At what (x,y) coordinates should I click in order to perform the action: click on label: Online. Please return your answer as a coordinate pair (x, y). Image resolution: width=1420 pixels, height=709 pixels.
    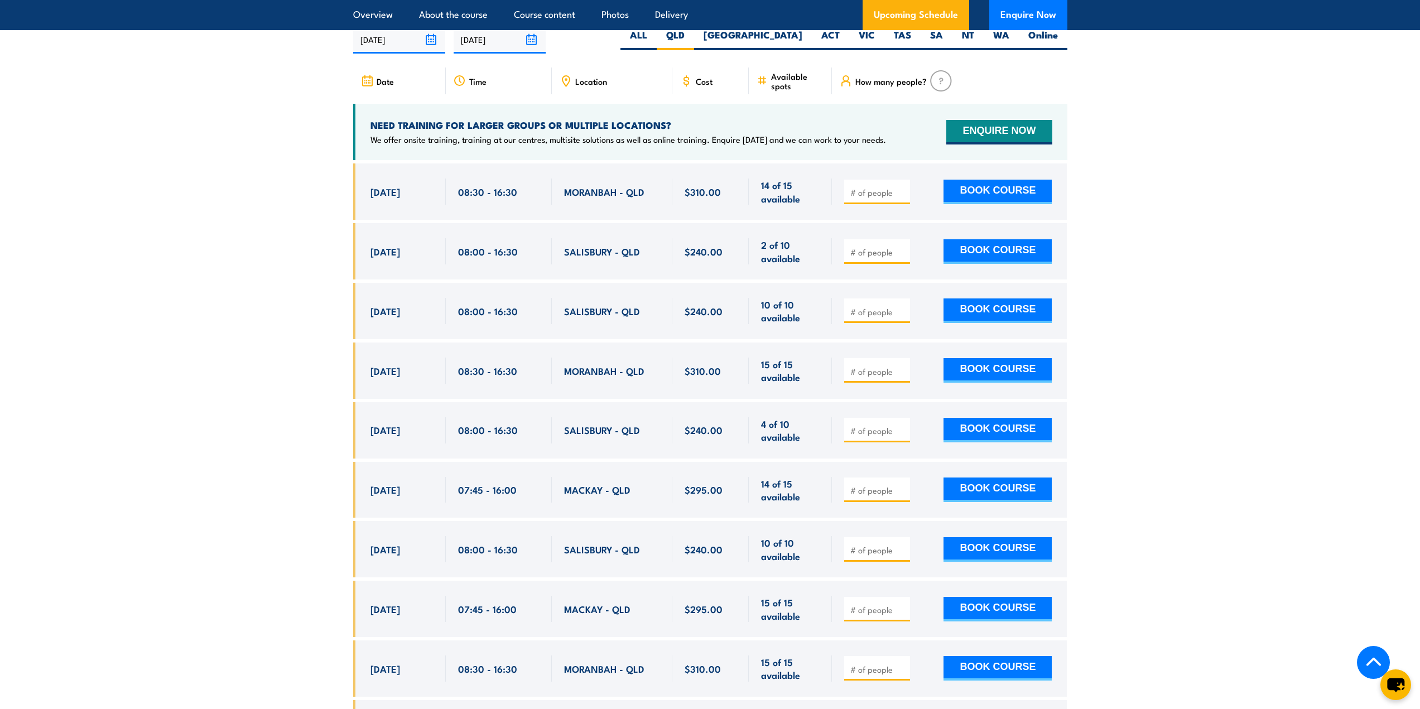
    Looking at the image, I should click on (1043, 39).